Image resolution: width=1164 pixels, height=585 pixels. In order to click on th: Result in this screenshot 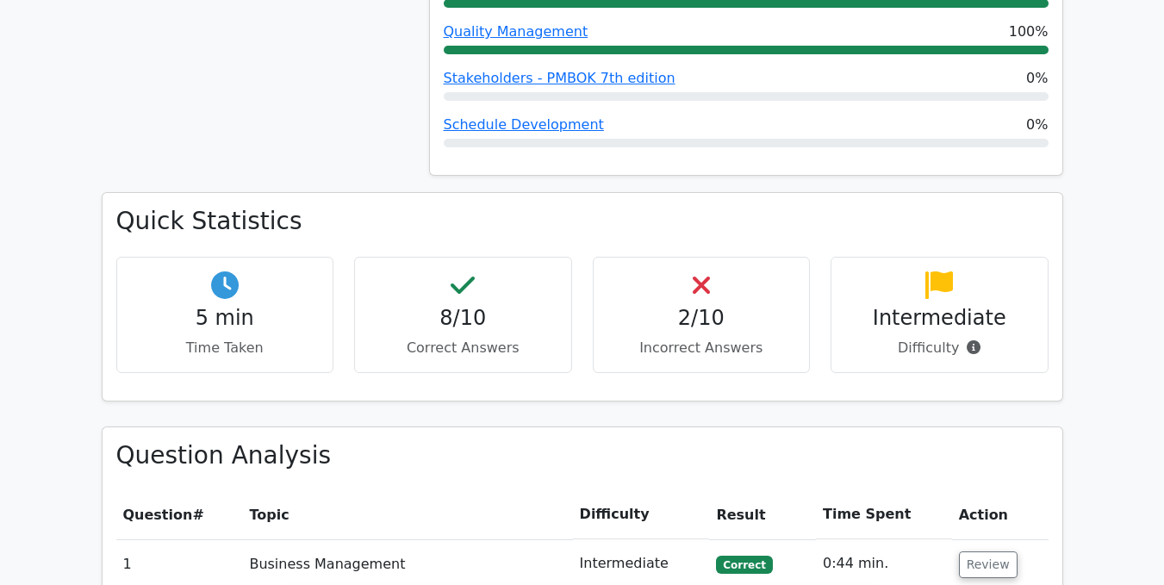, I will do `click(762, 514)`.